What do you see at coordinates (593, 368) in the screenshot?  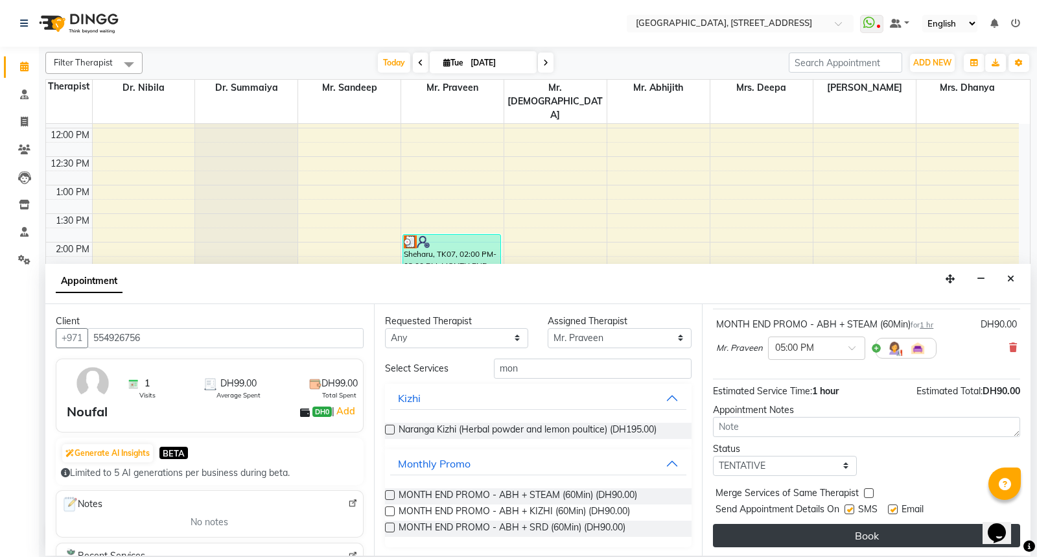 I see `input: Search by service name` at bounding box center [593, 368].